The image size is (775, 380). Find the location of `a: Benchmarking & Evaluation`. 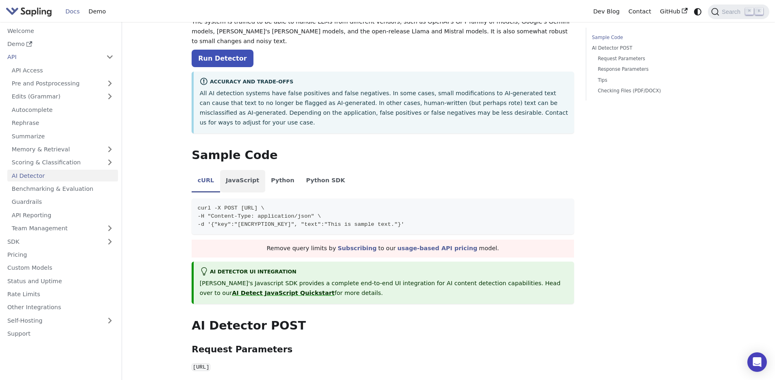

a: Benchmarking & Evaluation is located at coordinates (63, 189).